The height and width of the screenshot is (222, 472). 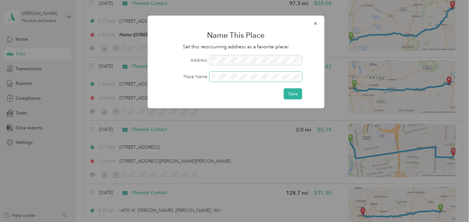 I want to click on label: Place Name, so click(x=182, y=77).